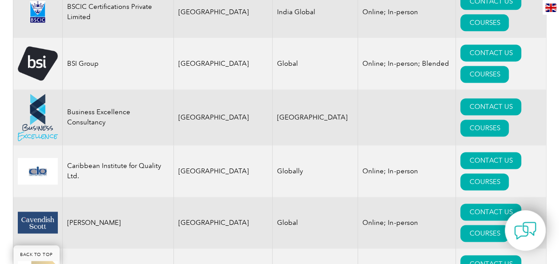 This screenshot has height=264, width=559. What do you see at coordinates (38, 12) in the screenshot?
I see `img: d624547b-a6e0-e911-a812-000d3a795b83-logo.png` at bounding box center [38, 12].